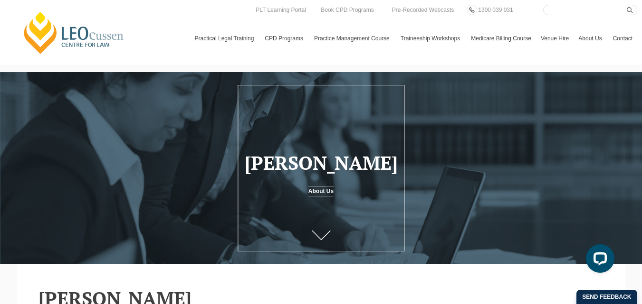 Image resolution: width=642 pixels, height=304 pixels. Describe the element at coordinates (281, 10) in the screenshot. I see `a: PLT Learning Portal` at that location.